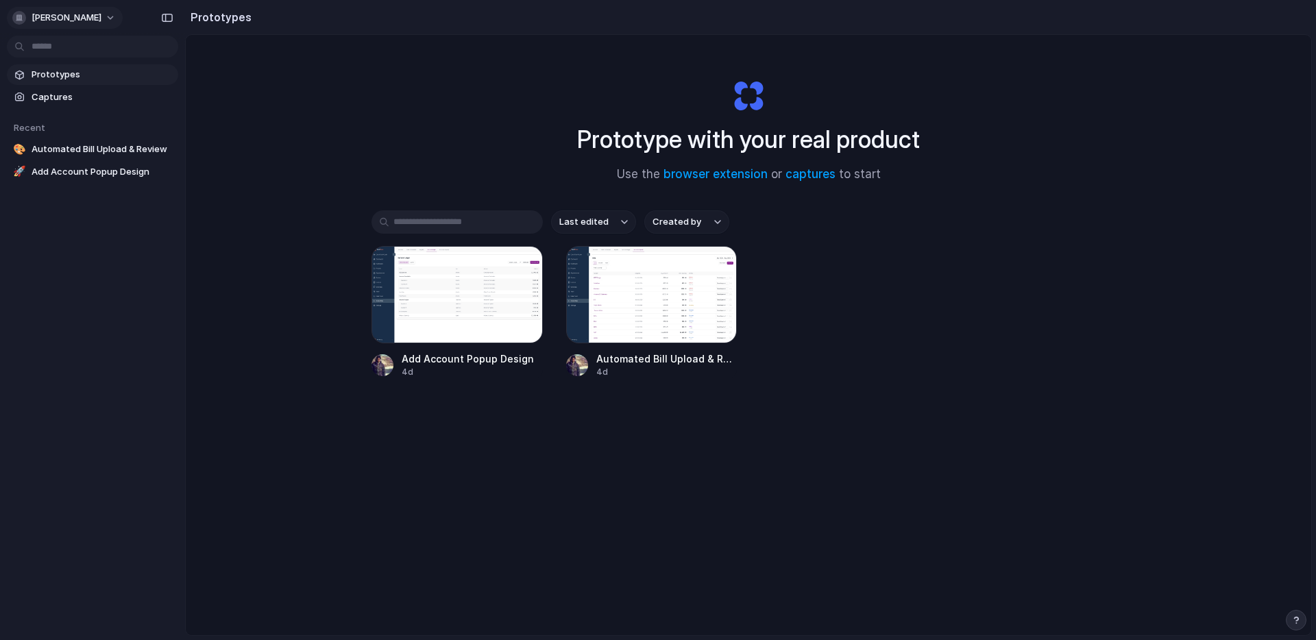 The height and width of the screenshot is (640, 1316). What do you see at coordinates (93, 97) in the screenshot?
I see `a: Captures` at bounding box center [93, 97].